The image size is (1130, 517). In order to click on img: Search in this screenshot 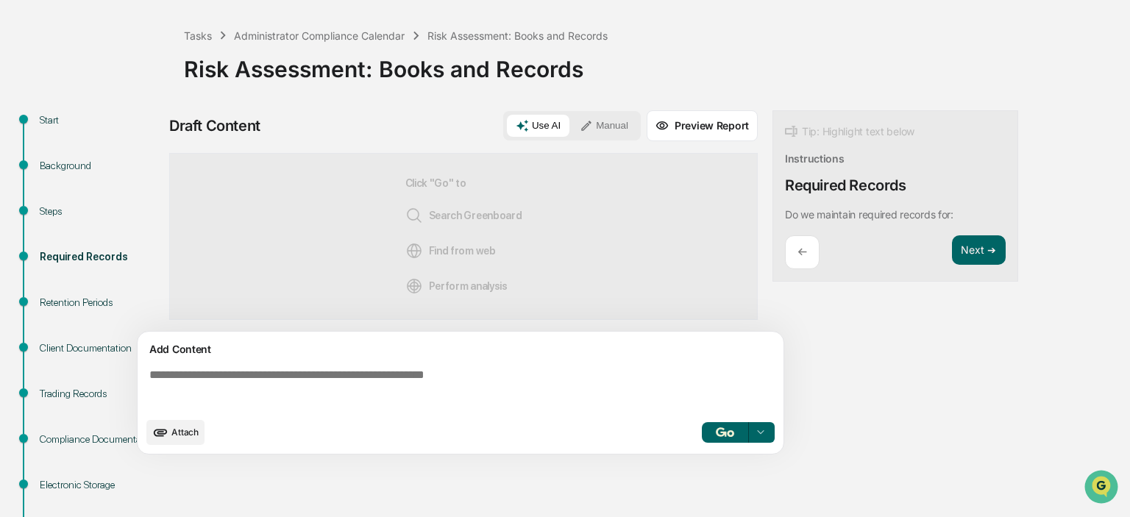, I will do `click(414, 215)`.